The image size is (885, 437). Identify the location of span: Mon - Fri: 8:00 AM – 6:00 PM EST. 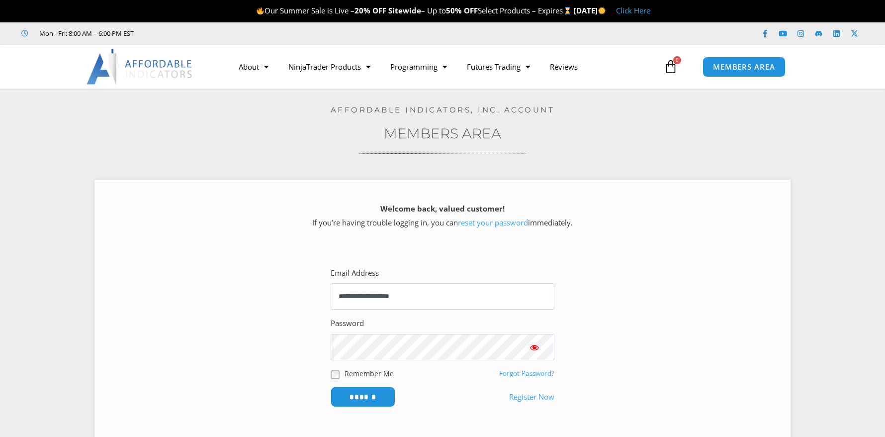
(85, 33).